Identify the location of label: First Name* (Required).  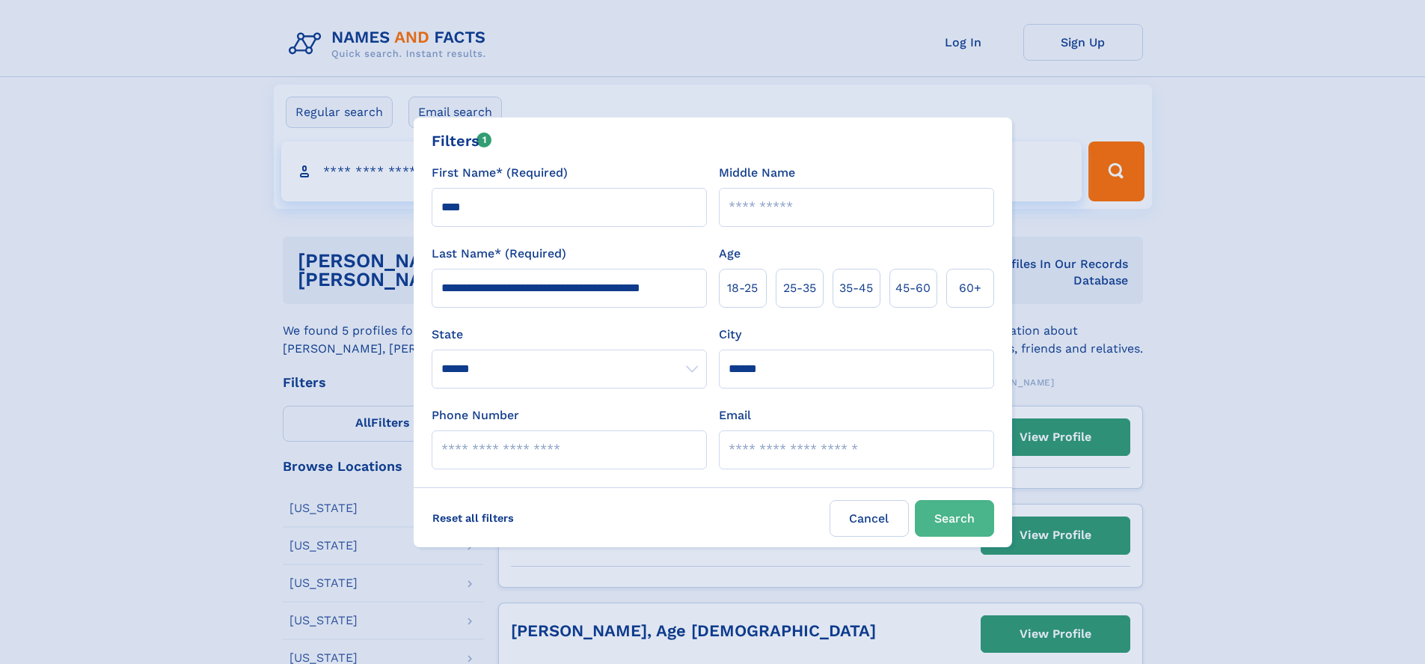
(500, 173).